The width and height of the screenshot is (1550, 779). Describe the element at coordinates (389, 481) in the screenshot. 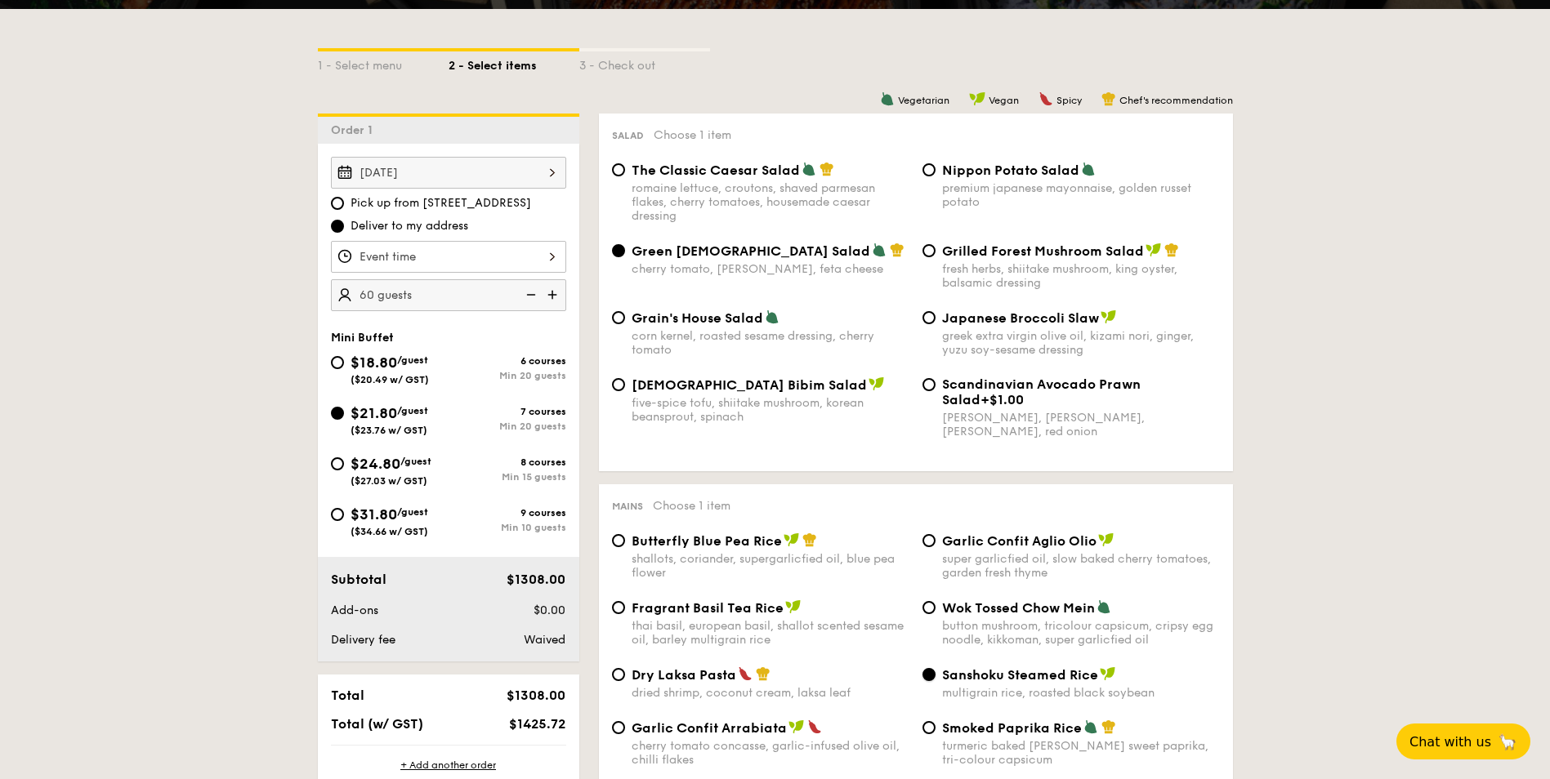

I see `span: ($27.03 w/ GST)` at that location.